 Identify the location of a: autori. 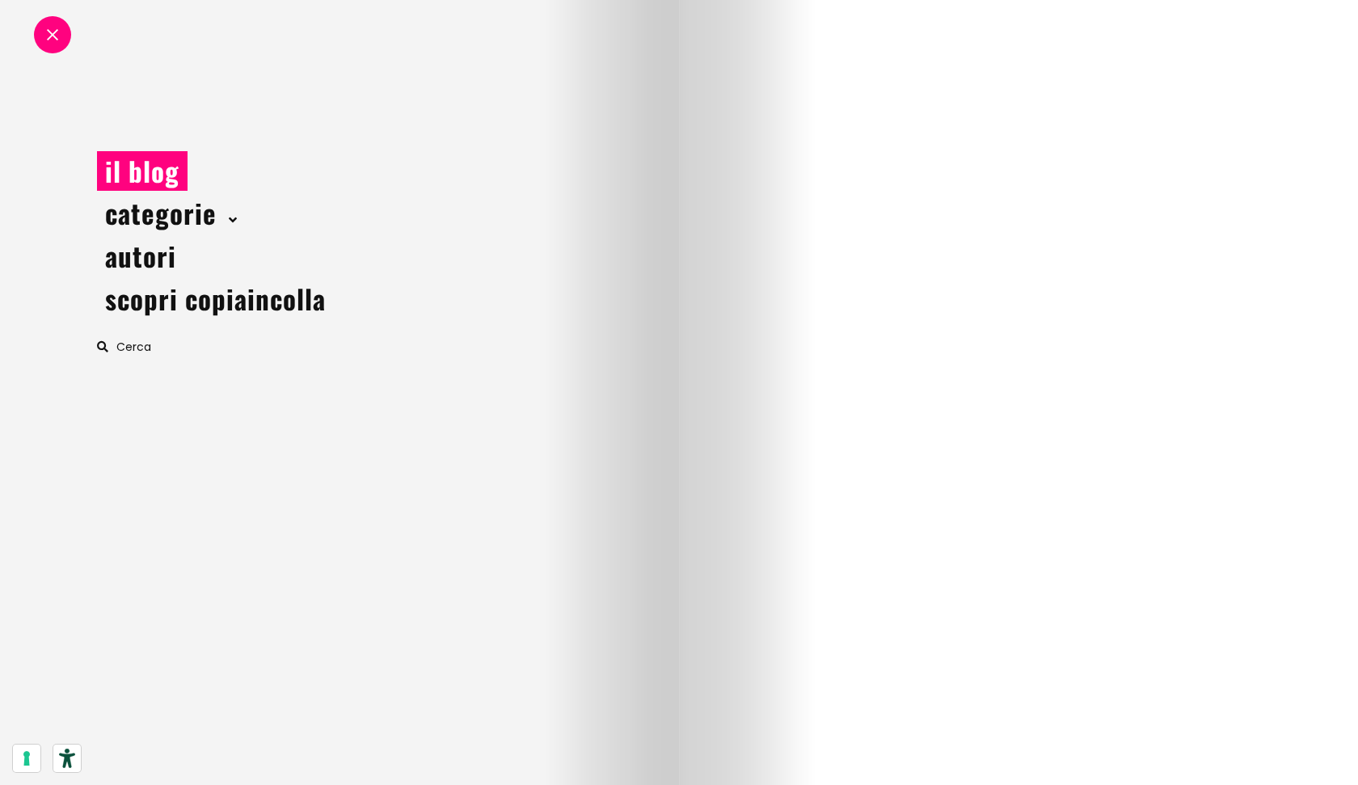
(141, 255).